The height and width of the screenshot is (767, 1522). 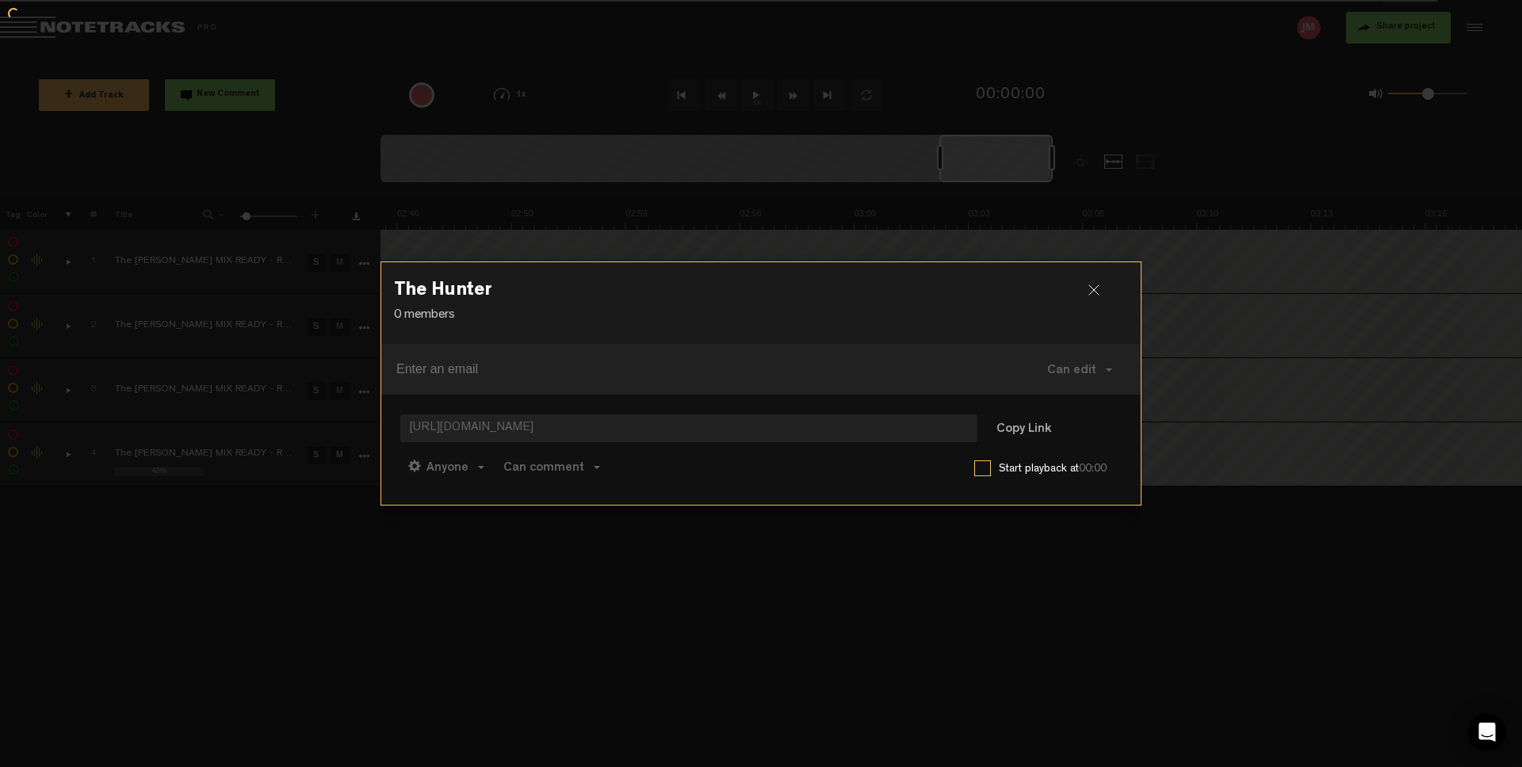 What do you see at coordinates (544, 468) in the screenshot?
I see `span: Can comment` at bounding box center [544, 468].